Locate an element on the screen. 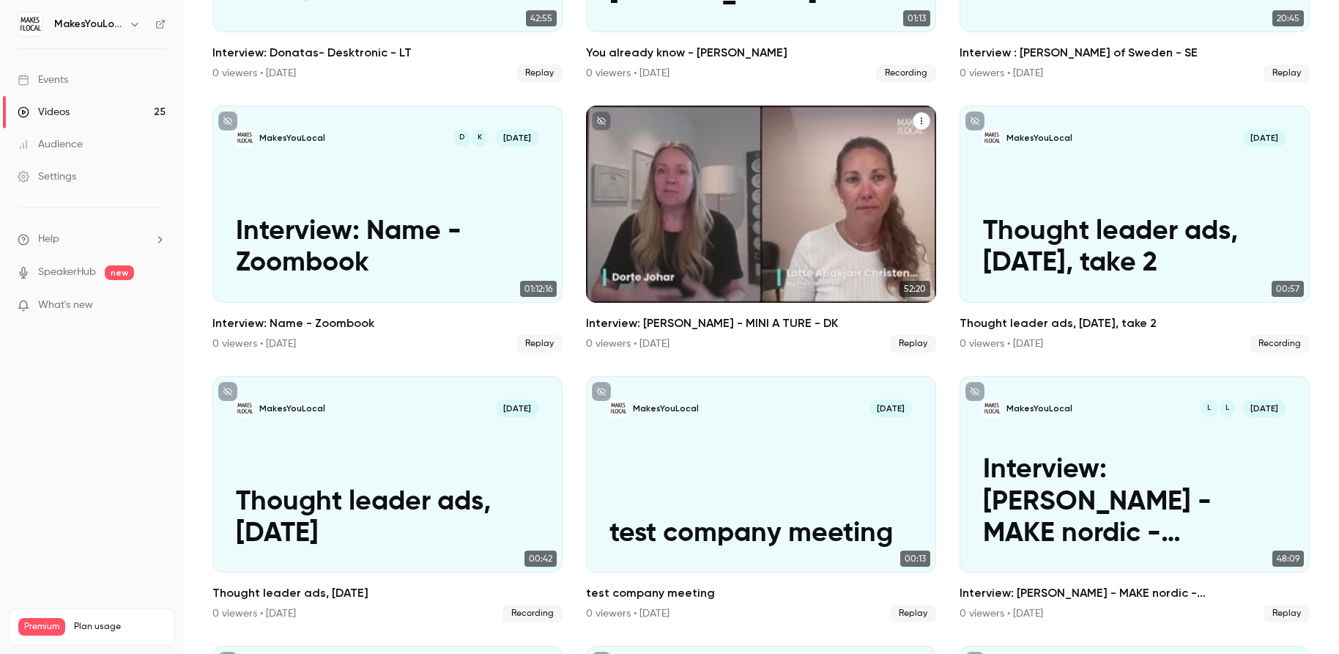 Image resolution: width=1339 pixels, height=654 pixels. span: 42:55 is located at coordinates (541, 18).